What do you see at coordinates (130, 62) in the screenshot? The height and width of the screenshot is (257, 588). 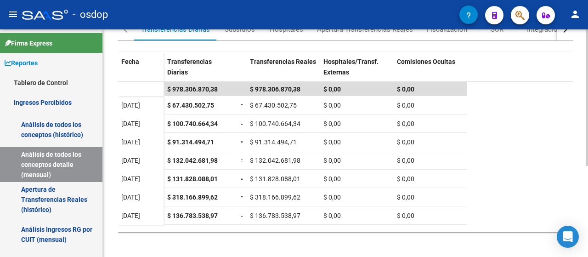 I see `span: Fecha` at bounding box center [130, 62].